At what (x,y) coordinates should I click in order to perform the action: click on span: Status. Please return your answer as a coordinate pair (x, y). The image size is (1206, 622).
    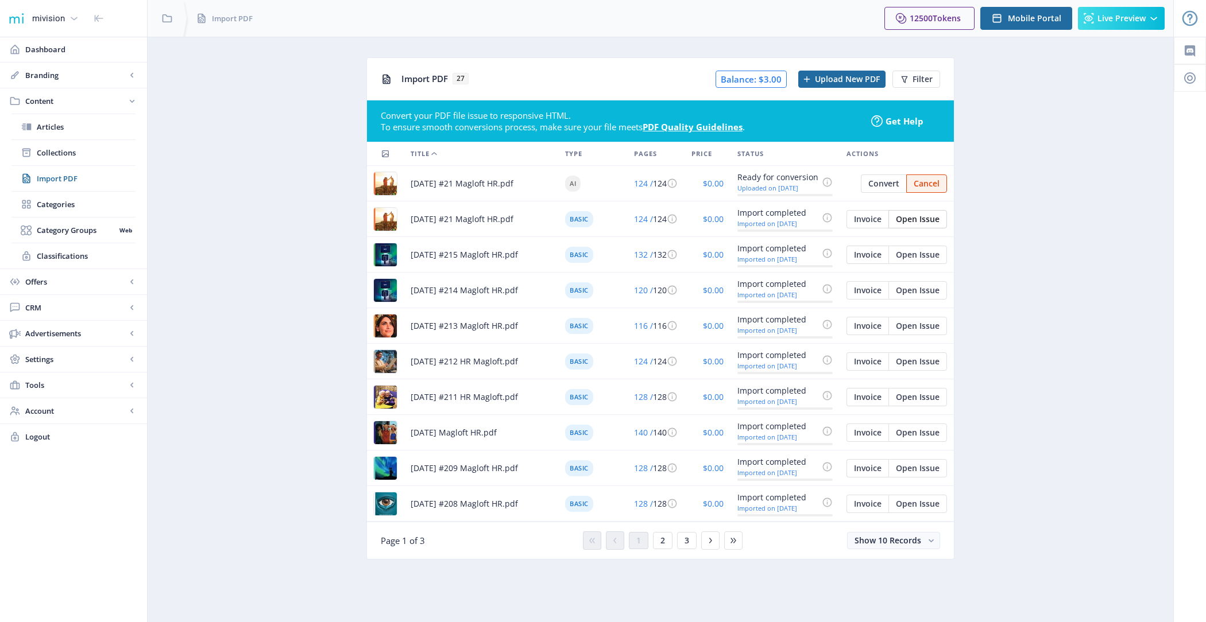
    Looking at the image, I should click on (750, 154).